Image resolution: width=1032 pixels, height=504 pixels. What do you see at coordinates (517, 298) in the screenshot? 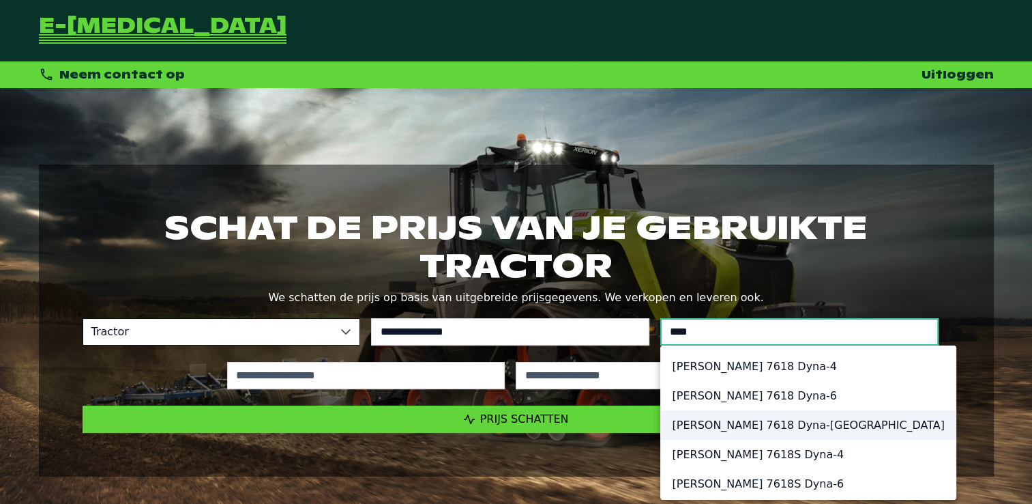
I see `p: We schatten de prijs op basis van uitgebreide prijsgegevens. We verkopen en leveren ook.` at bounding box center [517, 298].